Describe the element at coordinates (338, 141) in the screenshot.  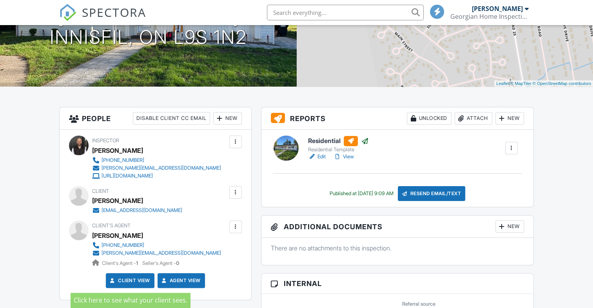
I see `h6: Residential` at that location.